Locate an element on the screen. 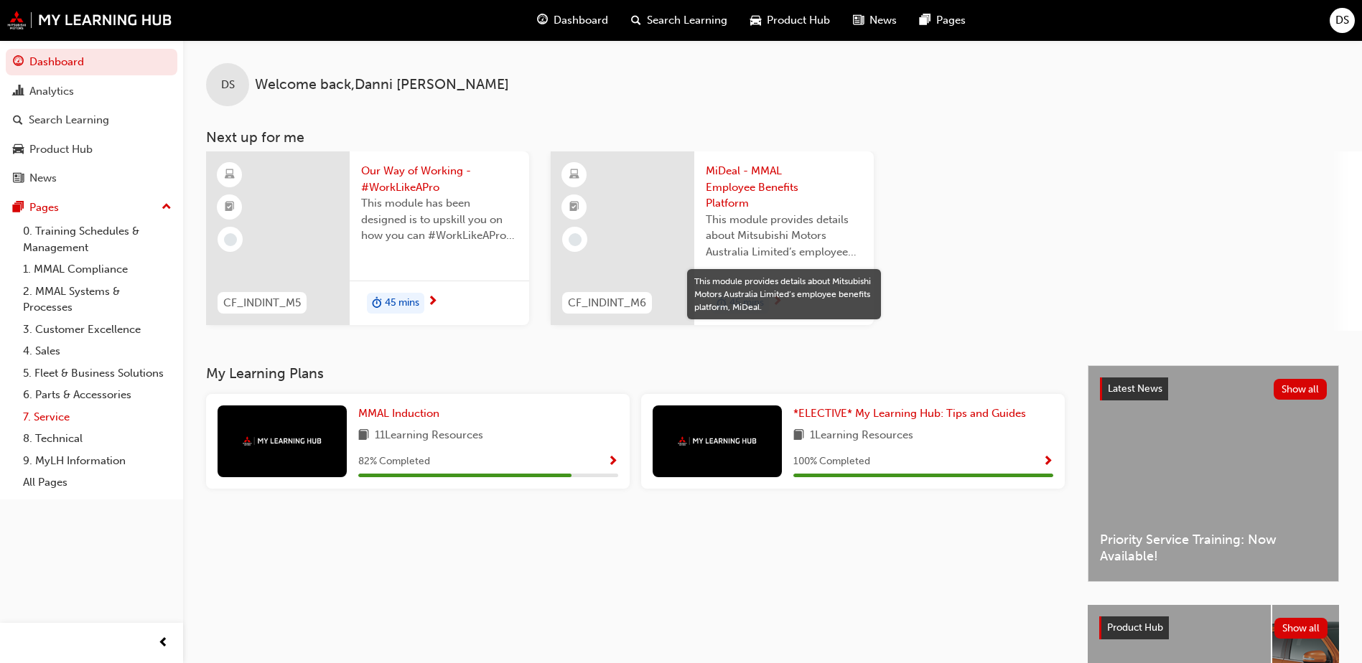  div: This module provides details about Mitsubishi Motors Australia Limited’s employee benefits platfo... is located at coordinates (784, 294).